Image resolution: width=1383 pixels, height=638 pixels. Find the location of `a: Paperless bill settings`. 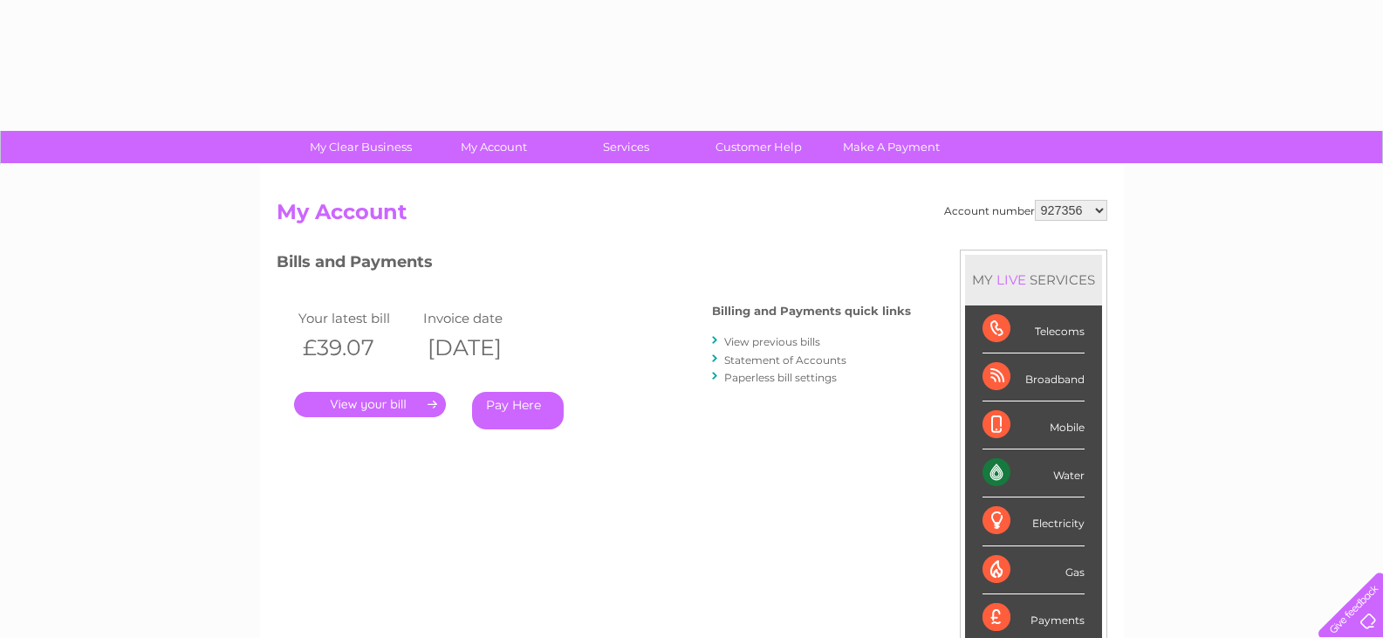

a: Paperless bill settings is located at coordinates (780, 377).